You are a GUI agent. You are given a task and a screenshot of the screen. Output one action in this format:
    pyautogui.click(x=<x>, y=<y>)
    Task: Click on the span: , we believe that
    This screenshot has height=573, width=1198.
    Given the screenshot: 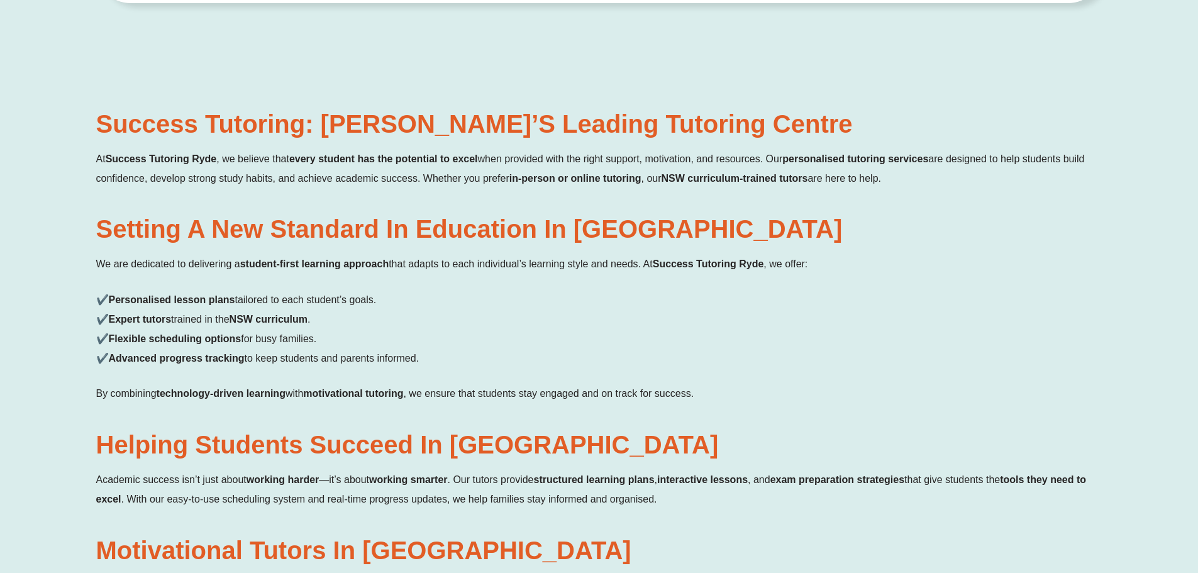 What is the action you would take?
    pyautogui.click(x=253, y=159)
    